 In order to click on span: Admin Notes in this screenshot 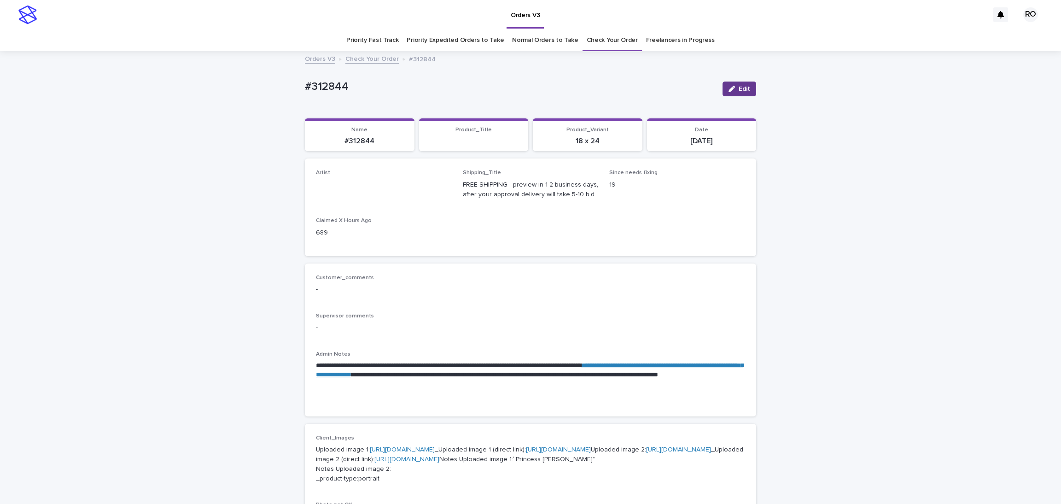, I will do `click(333, 354)`.